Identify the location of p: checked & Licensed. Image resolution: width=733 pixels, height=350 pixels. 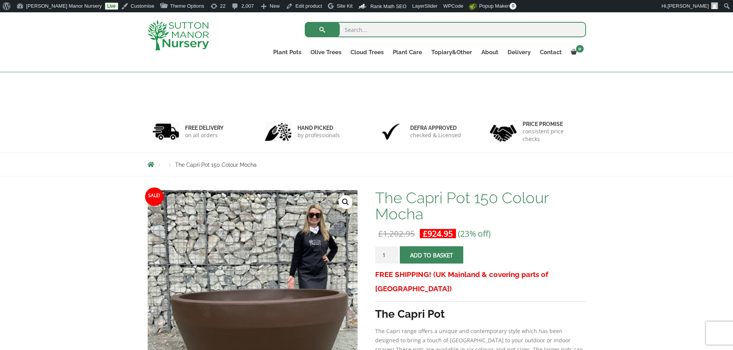
(435, 135).